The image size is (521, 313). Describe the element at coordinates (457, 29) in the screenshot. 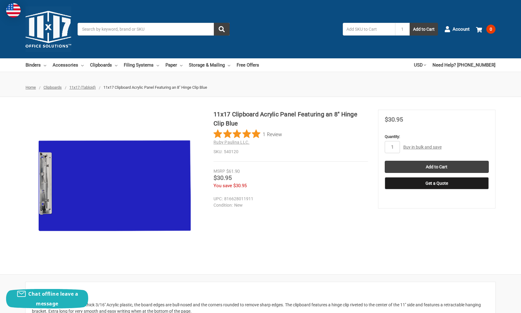

I see `a: Account` at that location.